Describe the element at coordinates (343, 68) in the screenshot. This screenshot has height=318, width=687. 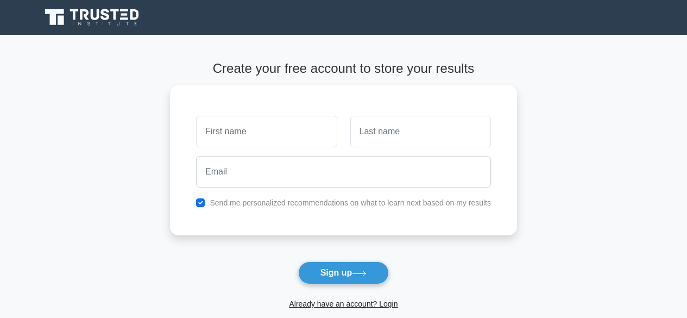
I see `h4: Create your free account to store your results` at that location.